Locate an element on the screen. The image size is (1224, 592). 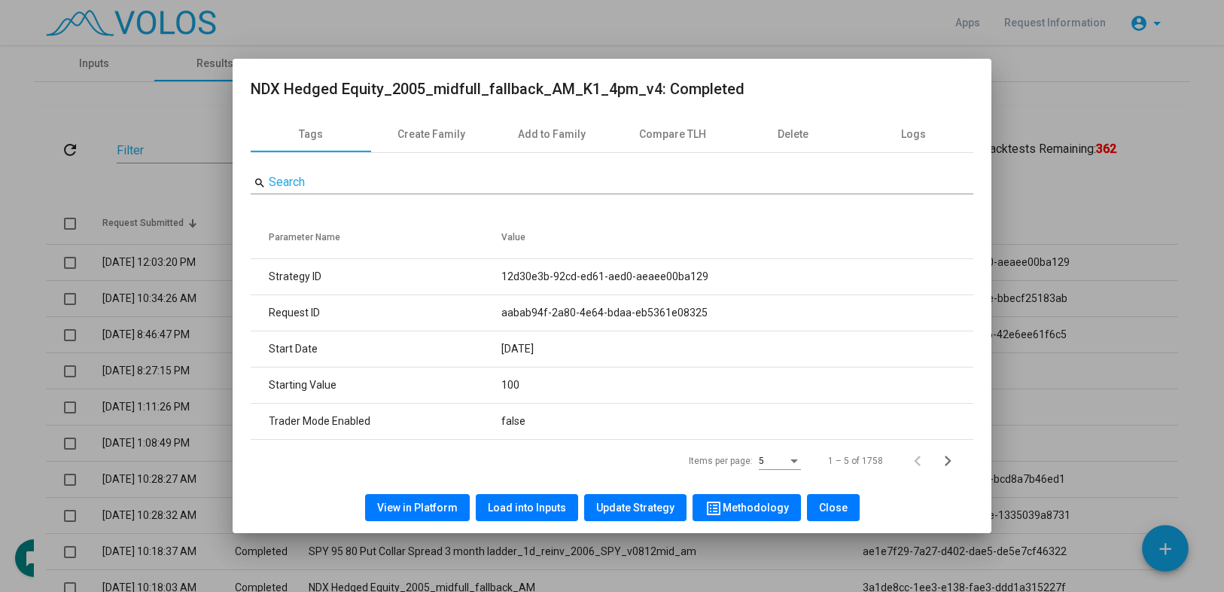
span: Update Strategy is located at coordinates (635, 507).